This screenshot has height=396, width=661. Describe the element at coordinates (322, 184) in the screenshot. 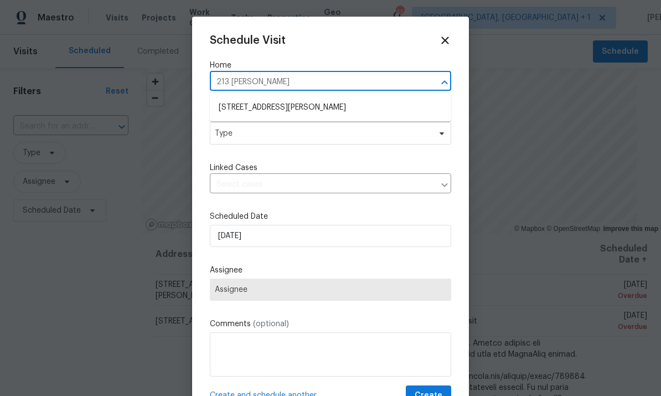

I see `input: Select cases` at that location.